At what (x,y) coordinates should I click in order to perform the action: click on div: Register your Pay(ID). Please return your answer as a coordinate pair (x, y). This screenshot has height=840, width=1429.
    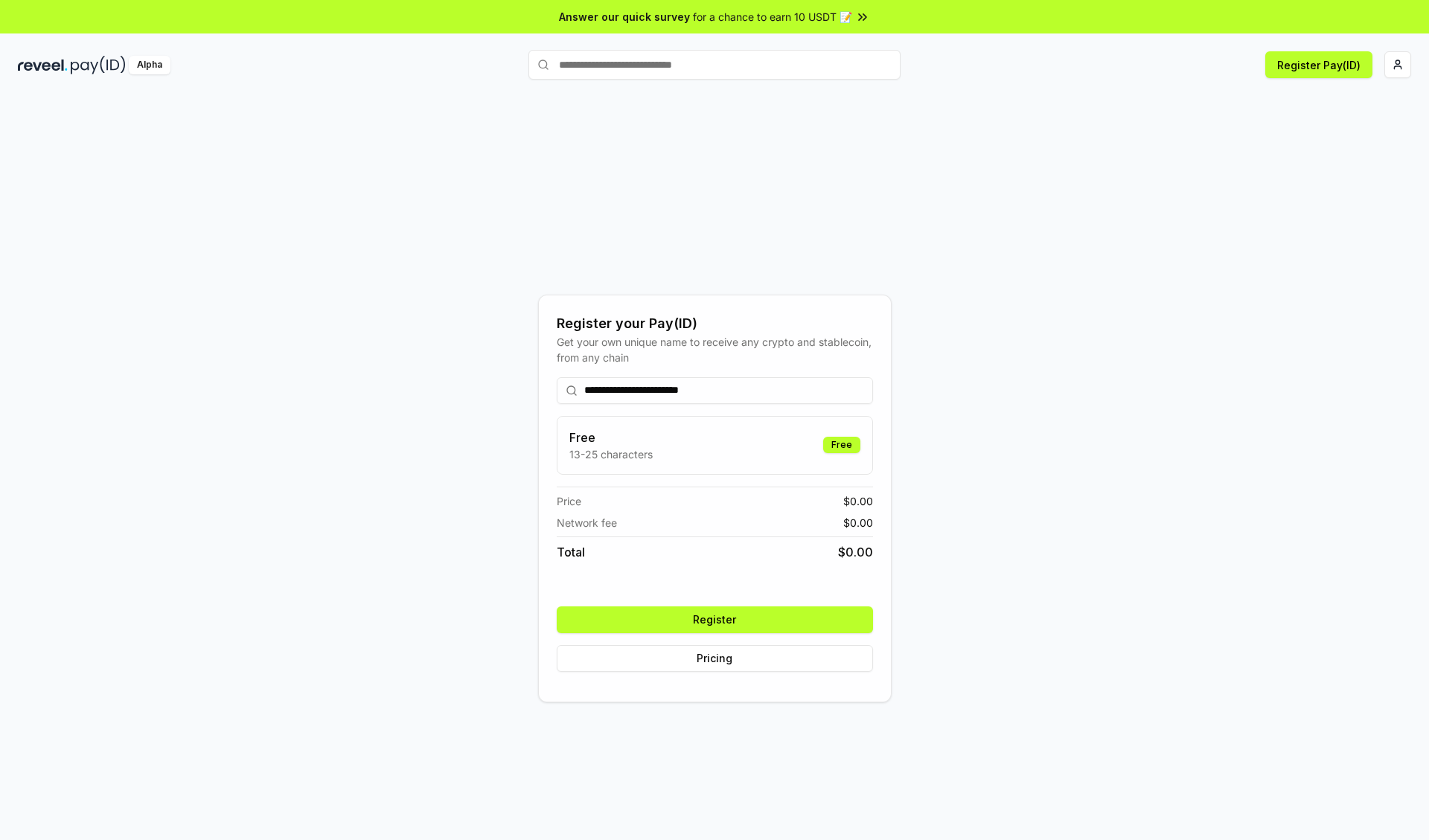
    Looking at the image, I should click on (714, 323).